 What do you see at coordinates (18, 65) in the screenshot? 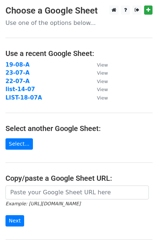
I see `strong: 19-08-A` at bounding box center [18, 65].